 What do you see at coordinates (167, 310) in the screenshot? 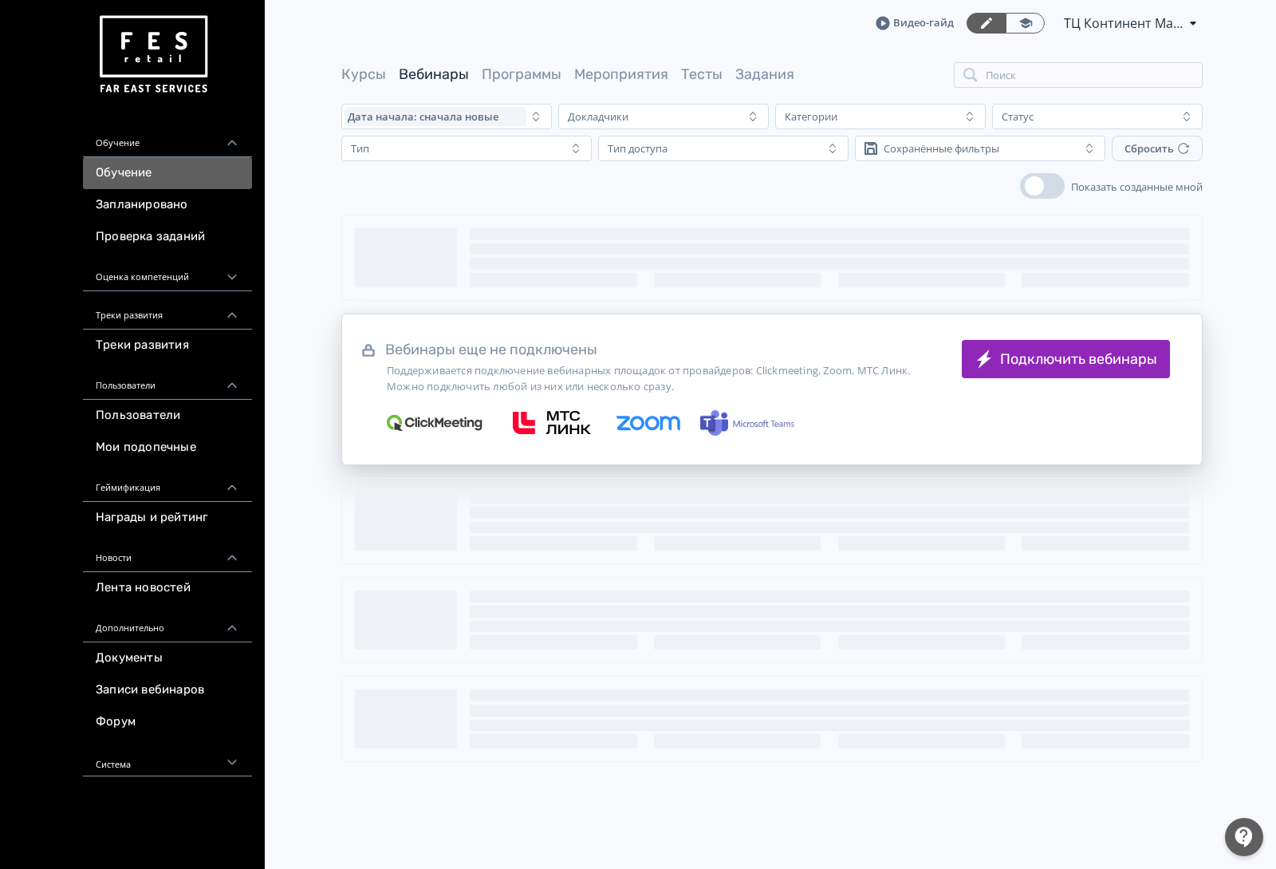
I see `div: Треки развития` at bounding box center [167, 310].